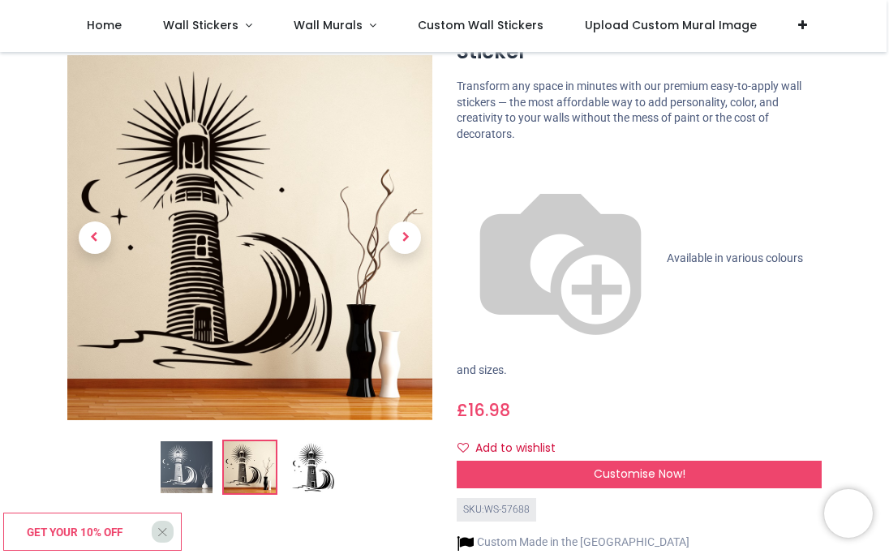  Describe the element at coordinates (95, 239) in the screenshot. I see `span: Previous` at that location.